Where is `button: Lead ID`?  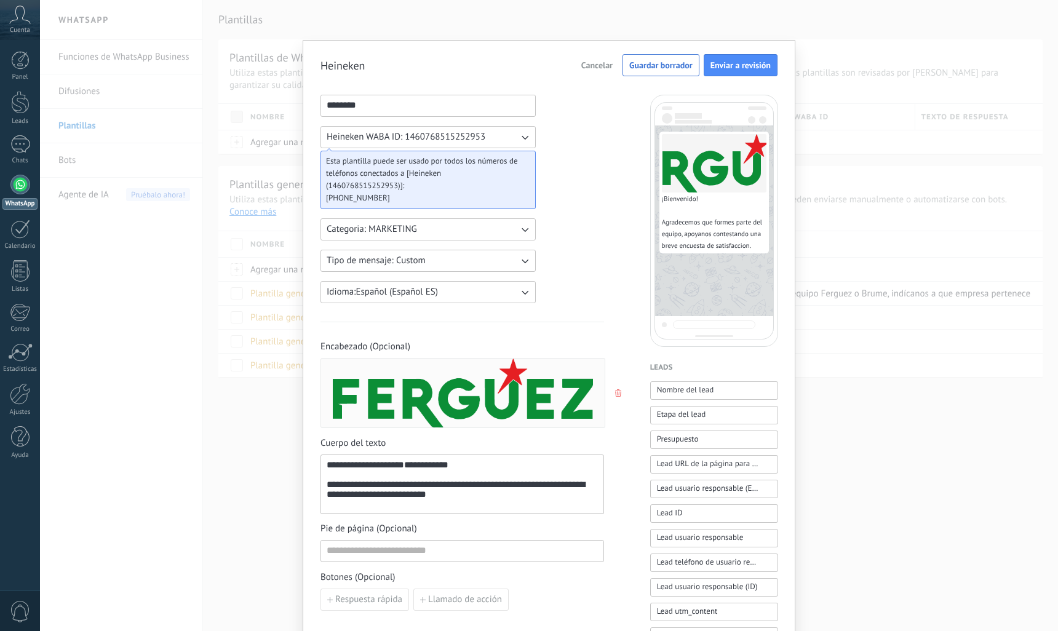
button: Lead ID is located at coordinates (714, 514).